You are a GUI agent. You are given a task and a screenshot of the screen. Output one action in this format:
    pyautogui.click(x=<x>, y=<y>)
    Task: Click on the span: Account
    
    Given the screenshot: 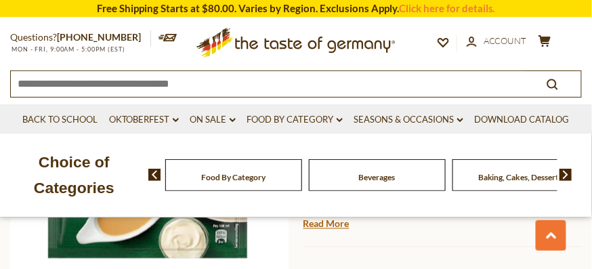 What is the action you would take?
    pyautogui.click(x=506, y=41)
    